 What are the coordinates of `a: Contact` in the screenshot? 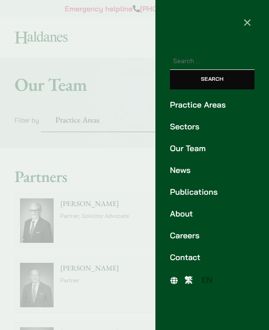 It's located at (212, 258).